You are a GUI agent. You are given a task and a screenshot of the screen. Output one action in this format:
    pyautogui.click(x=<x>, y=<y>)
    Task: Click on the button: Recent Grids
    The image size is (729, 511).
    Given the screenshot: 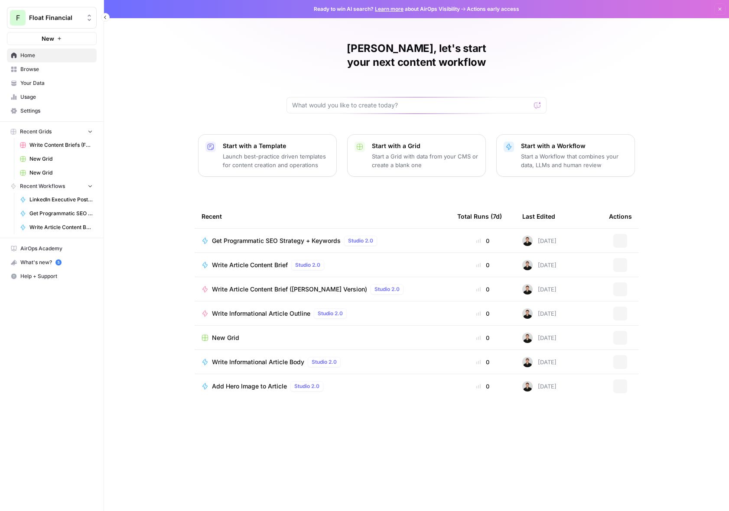 What is the action you would take?
    pyautogui.click(x=52, y=132)
    